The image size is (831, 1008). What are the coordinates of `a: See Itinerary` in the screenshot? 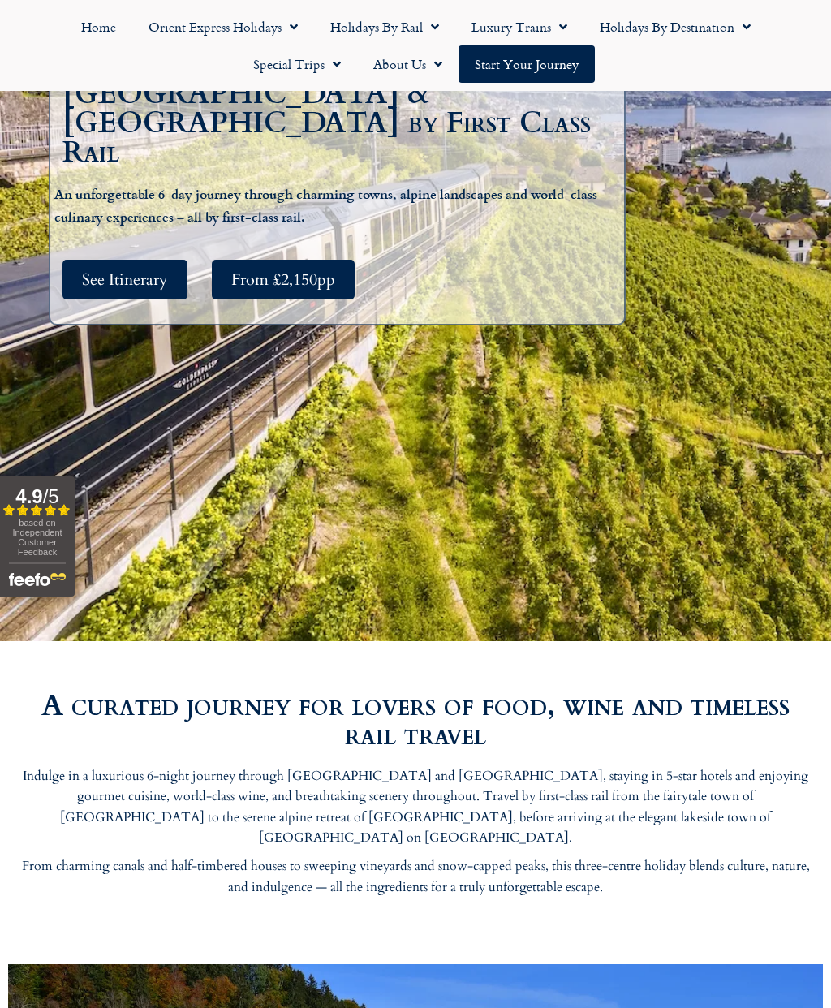 It's located at (125, 279).